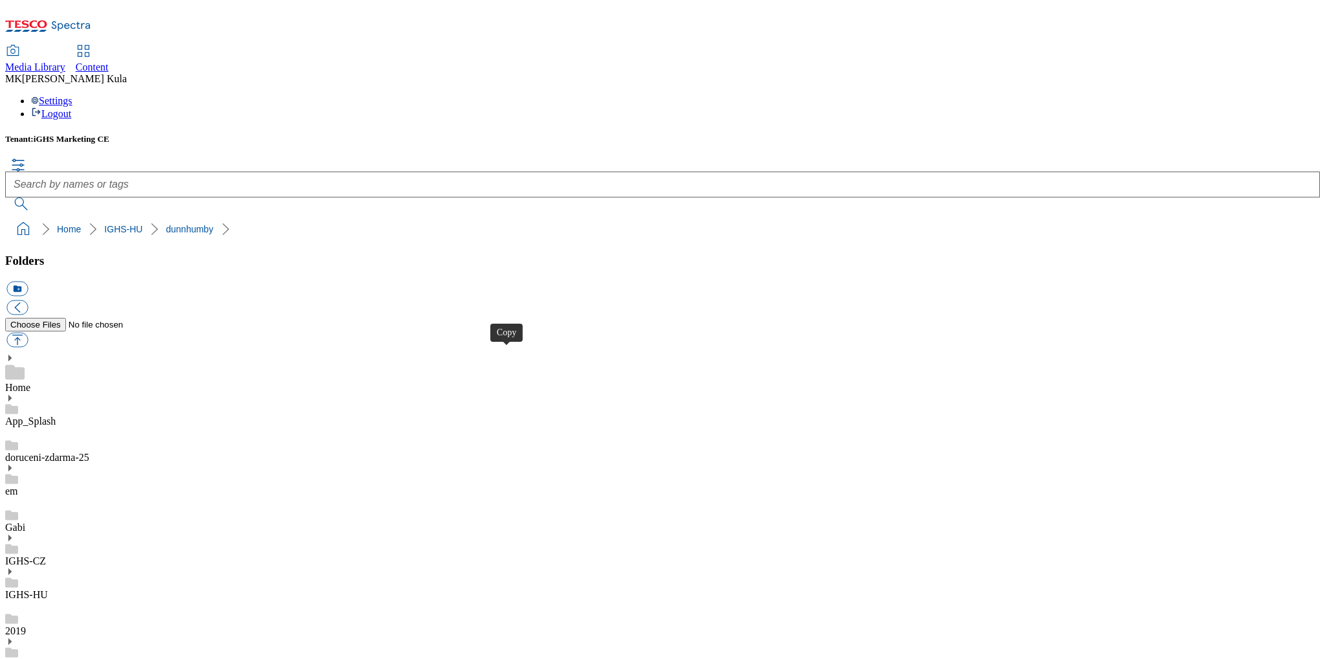 This screenshot has width=1325, height=659. I want to click on a: IGHS-CZ, so click(25, 560).